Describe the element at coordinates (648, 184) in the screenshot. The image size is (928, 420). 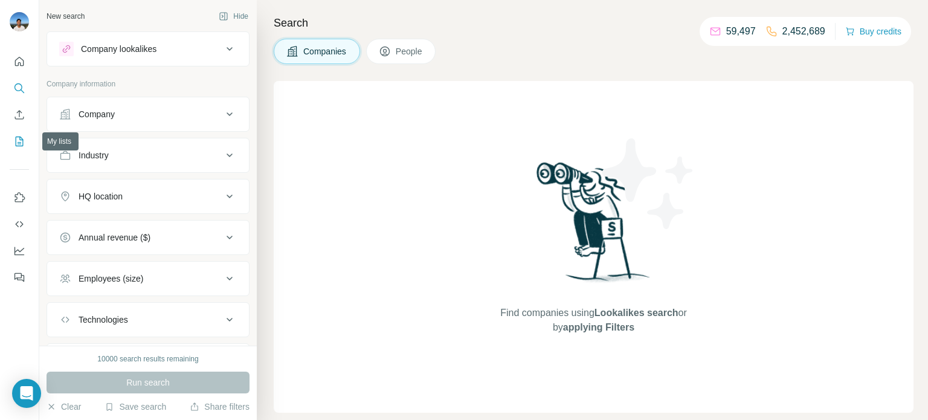
I see `img: Surfe Illustration - Stars` at that location.